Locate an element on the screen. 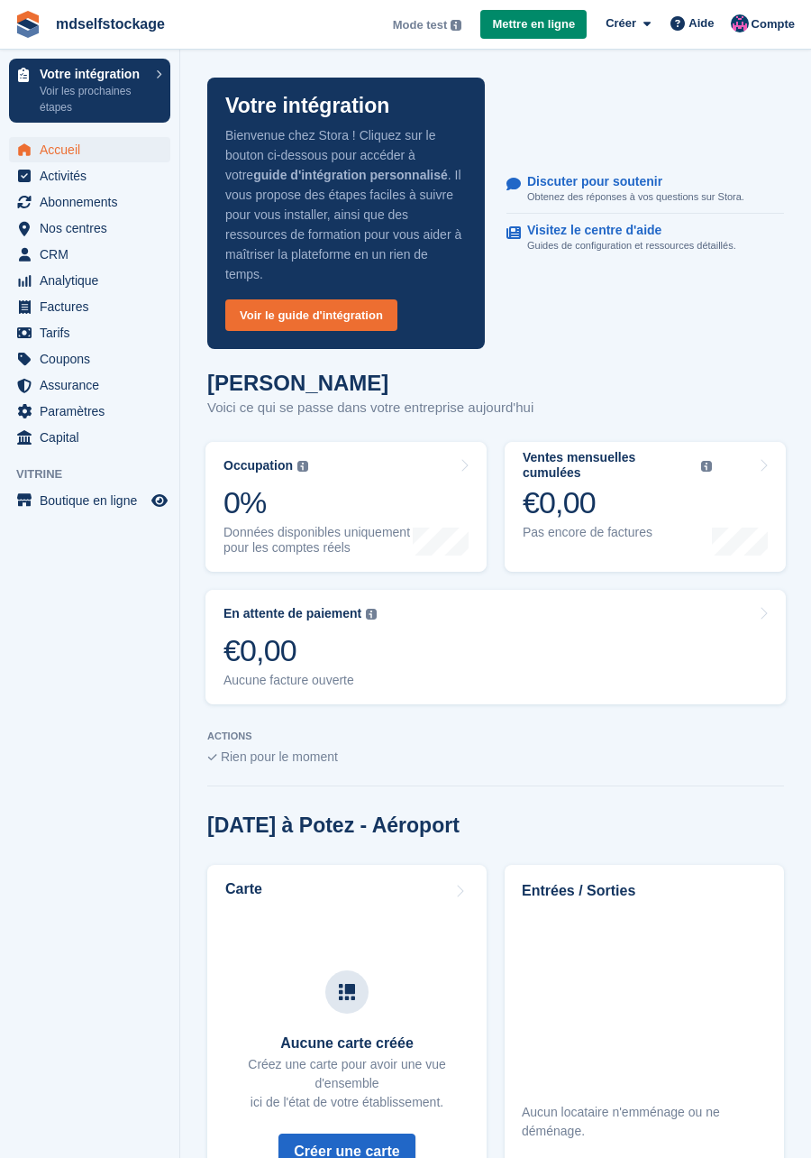 This screenshot has width=811, height=1158. span: Capital is located at coordinates (94, 437).